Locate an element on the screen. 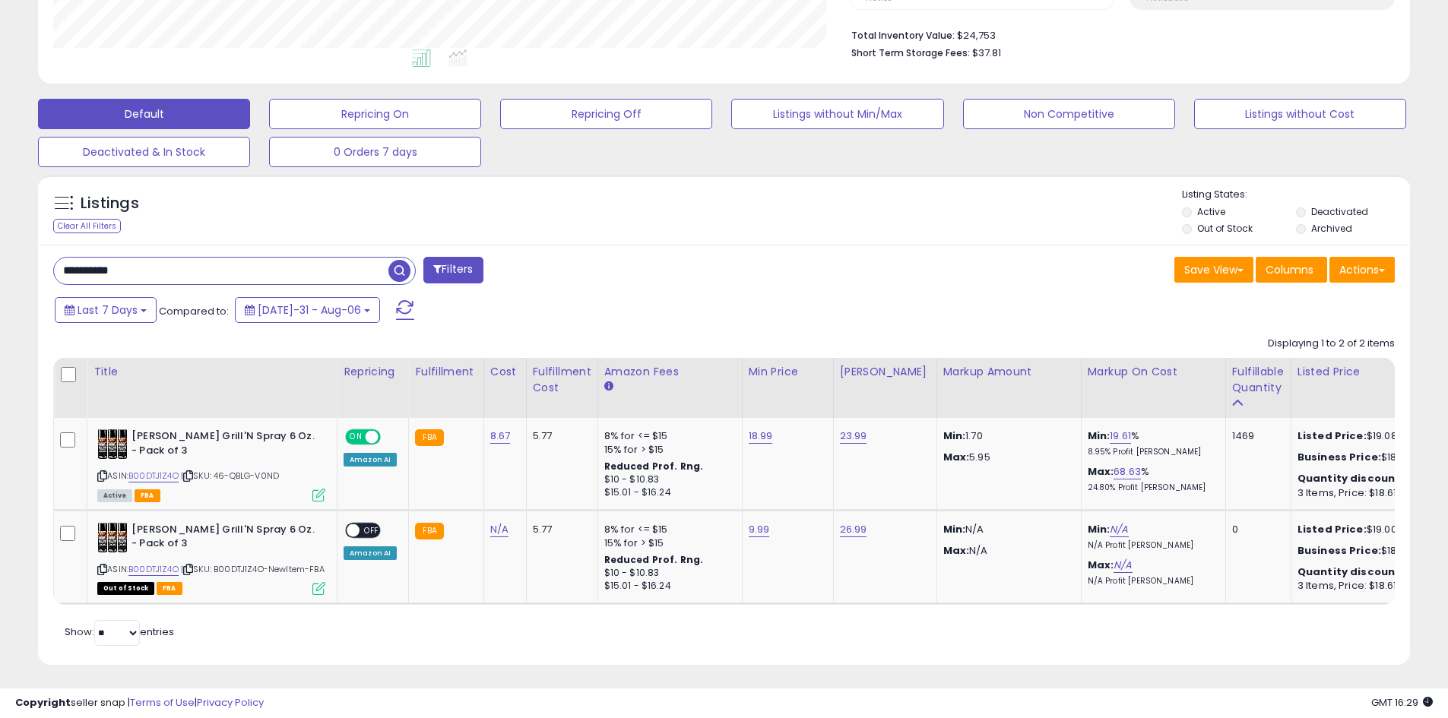  span: | SKU: B00DTJ1Z4O-NewItem-FBA is located at coordinates (252, 569).